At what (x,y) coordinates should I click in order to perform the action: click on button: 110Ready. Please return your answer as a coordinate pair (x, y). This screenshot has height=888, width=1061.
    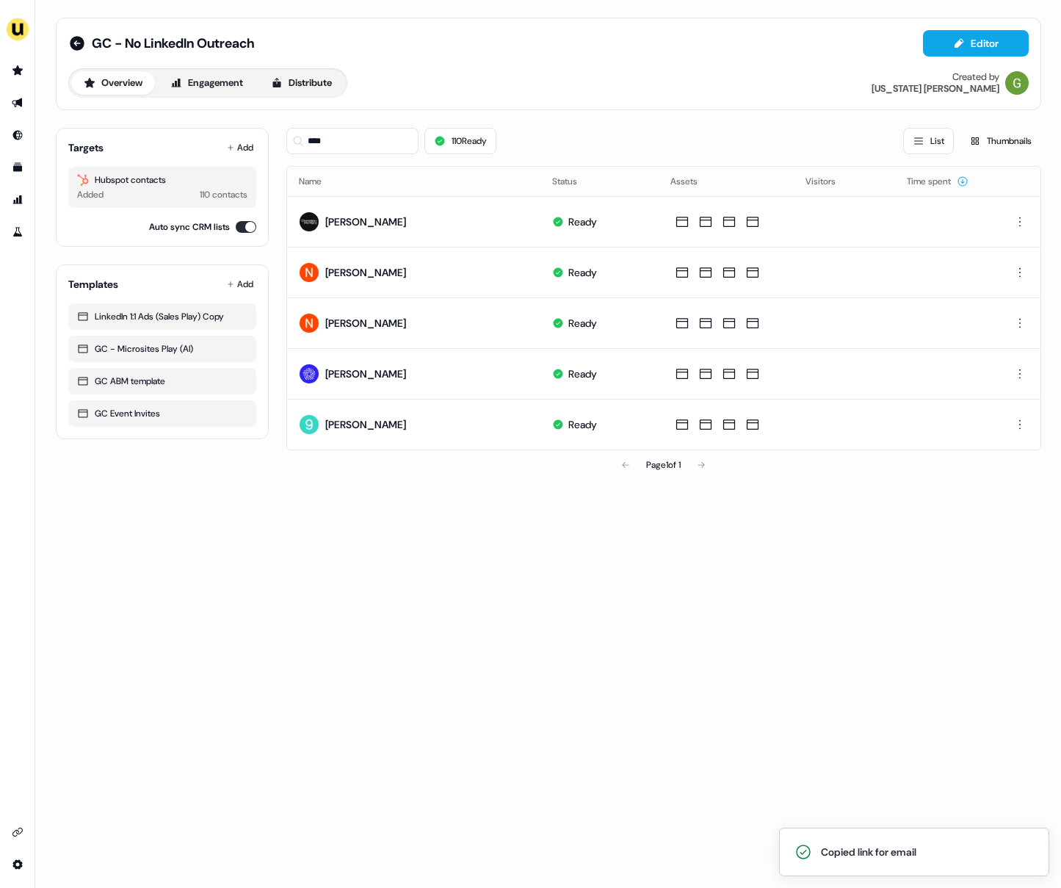
    Looking at the image, I should click on (460, 141).